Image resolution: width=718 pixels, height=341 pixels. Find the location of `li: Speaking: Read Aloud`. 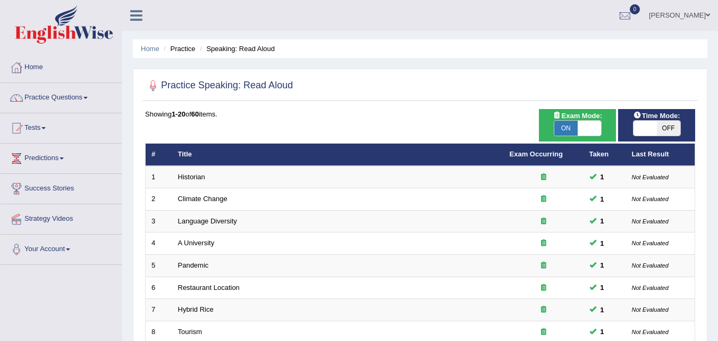

li: Speaking: Read Aloud is located at coordinates (236, 48).